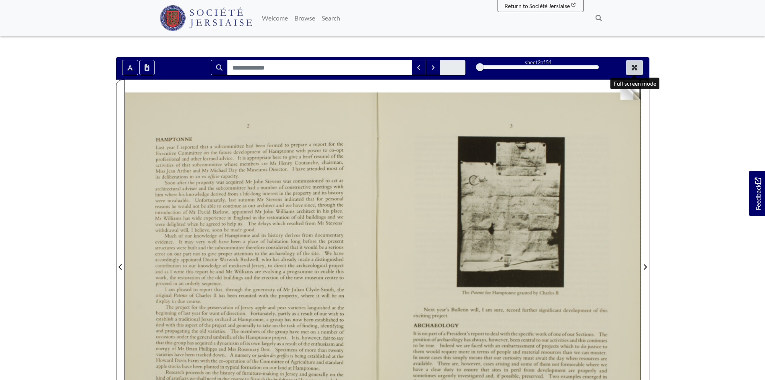 This screenshot has height=380, width=765. I want to click on a: Search, so click(331, 18).